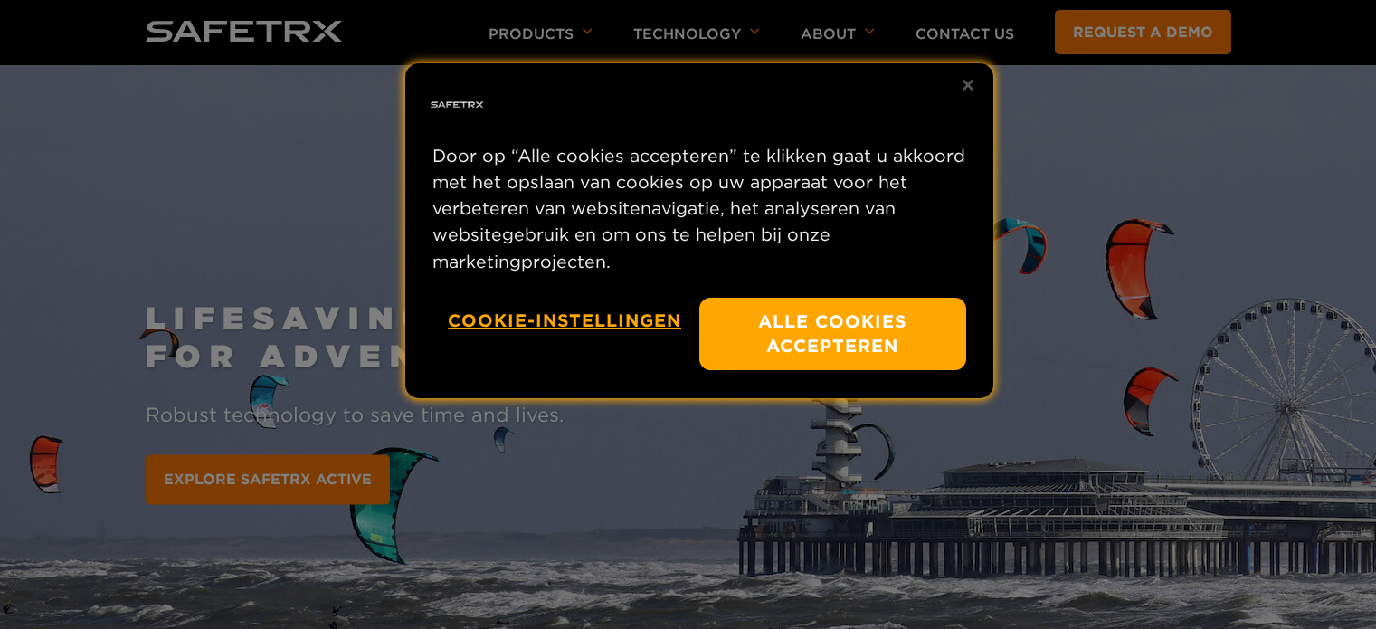  Describe the element at coordinates (968, 85) in the screenshot. I see `button: Sluiten` at that location.